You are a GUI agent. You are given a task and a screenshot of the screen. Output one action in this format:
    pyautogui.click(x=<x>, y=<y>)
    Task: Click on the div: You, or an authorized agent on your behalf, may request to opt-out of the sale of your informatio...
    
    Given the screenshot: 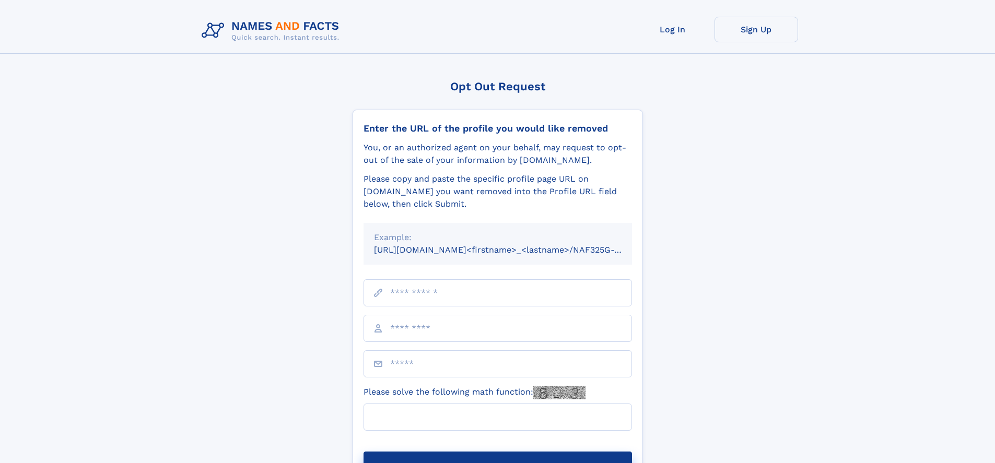 What is the action you would take?
    pyautogui.click(x=498, y=154)
    